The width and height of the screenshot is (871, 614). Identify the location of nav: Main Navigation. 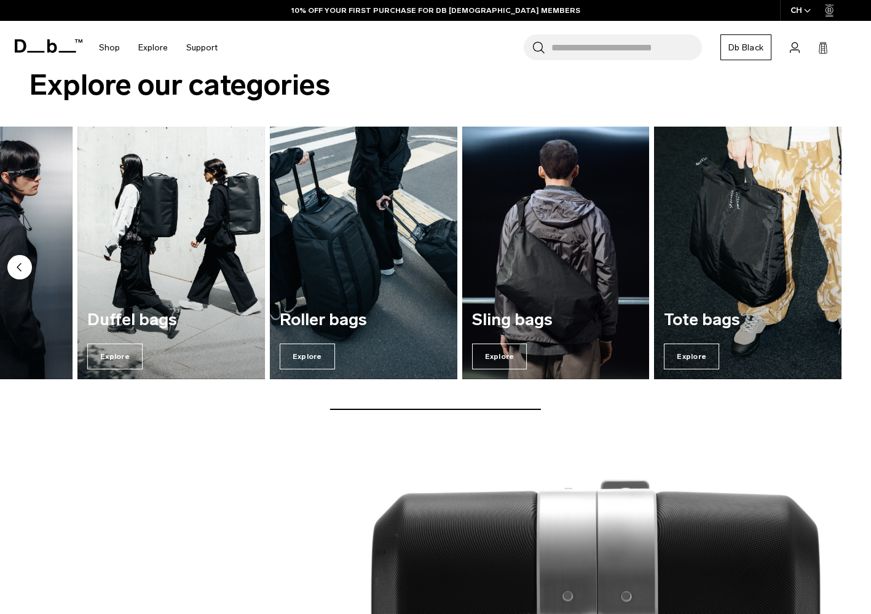
(158, 47).